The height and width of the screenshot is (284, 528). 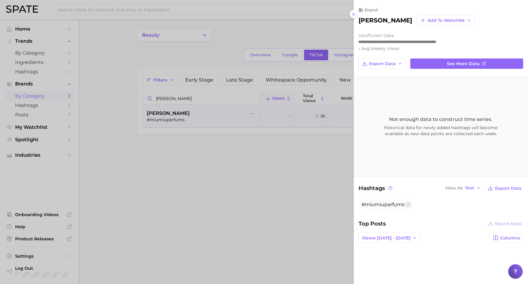 I want to click on span: Hashtags, so click(x=376, y=188).